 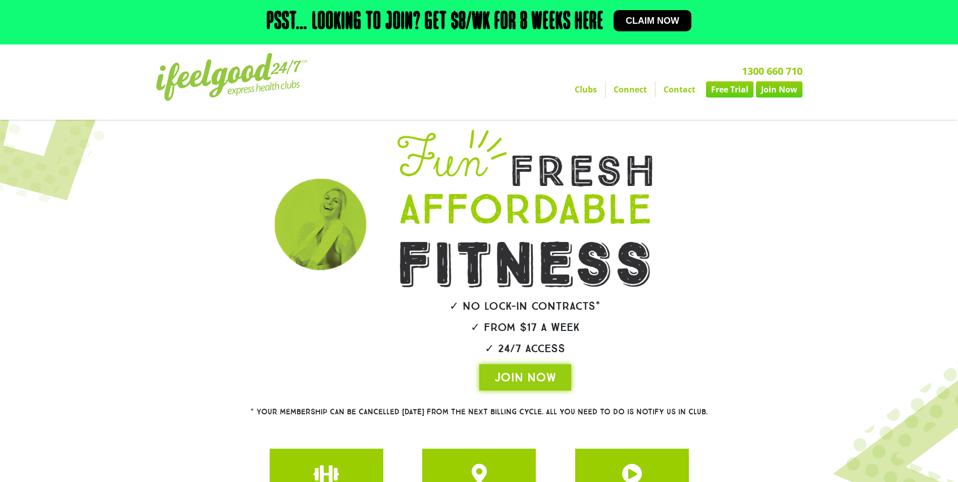 I want to click on a: 1300 660 710, so click(x=772, y=71).